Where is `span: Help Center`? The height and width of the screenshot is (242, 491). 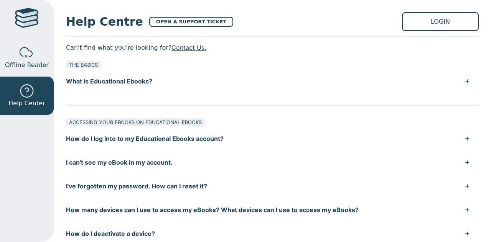
span: Help Center is located at coordinates (26, 104).